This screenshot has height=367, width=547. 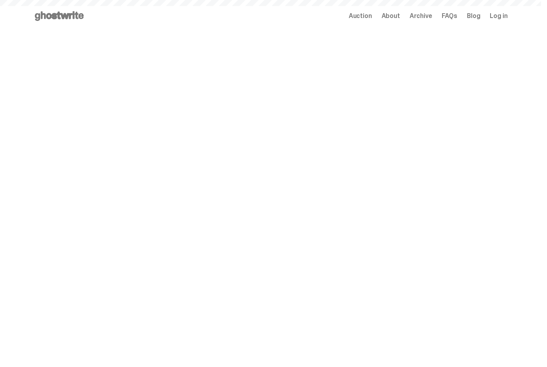 I want to click on span: Auction, so click(x=360, y=16).